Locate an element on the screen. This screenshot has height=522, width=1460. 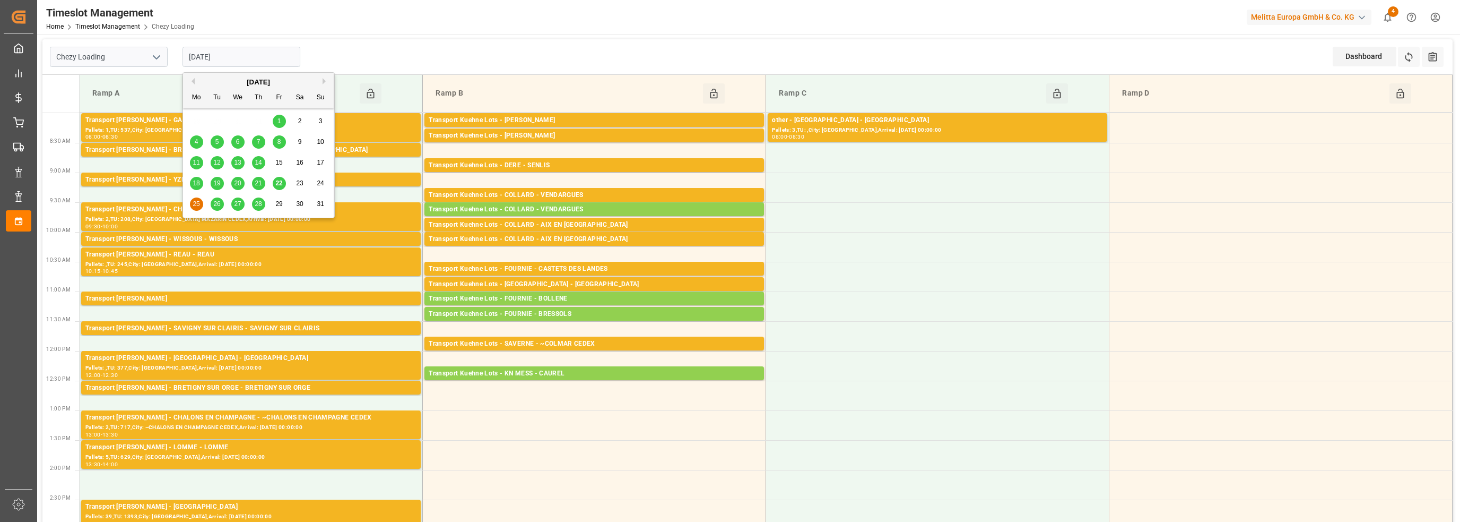
span: 7 is located at coordinates (258, 142).